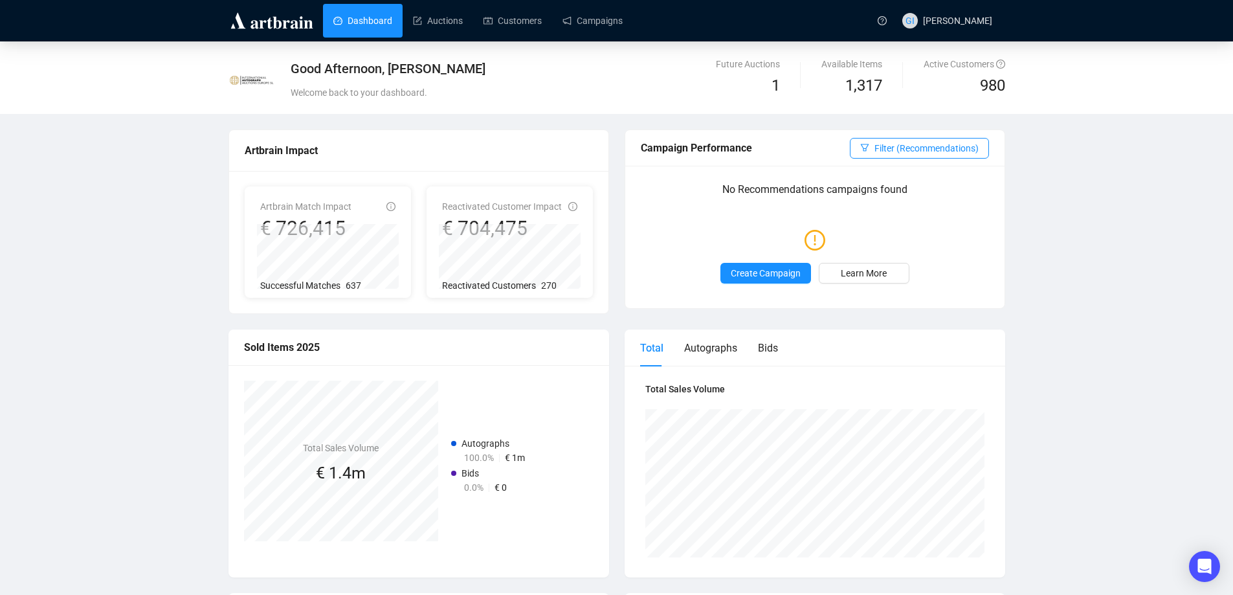 This screenshot has height=595, width=1233. What do you see at coordinates (851, 64) in the screenshot?
I see `div: Available Items` at bounding box center [851, 64].